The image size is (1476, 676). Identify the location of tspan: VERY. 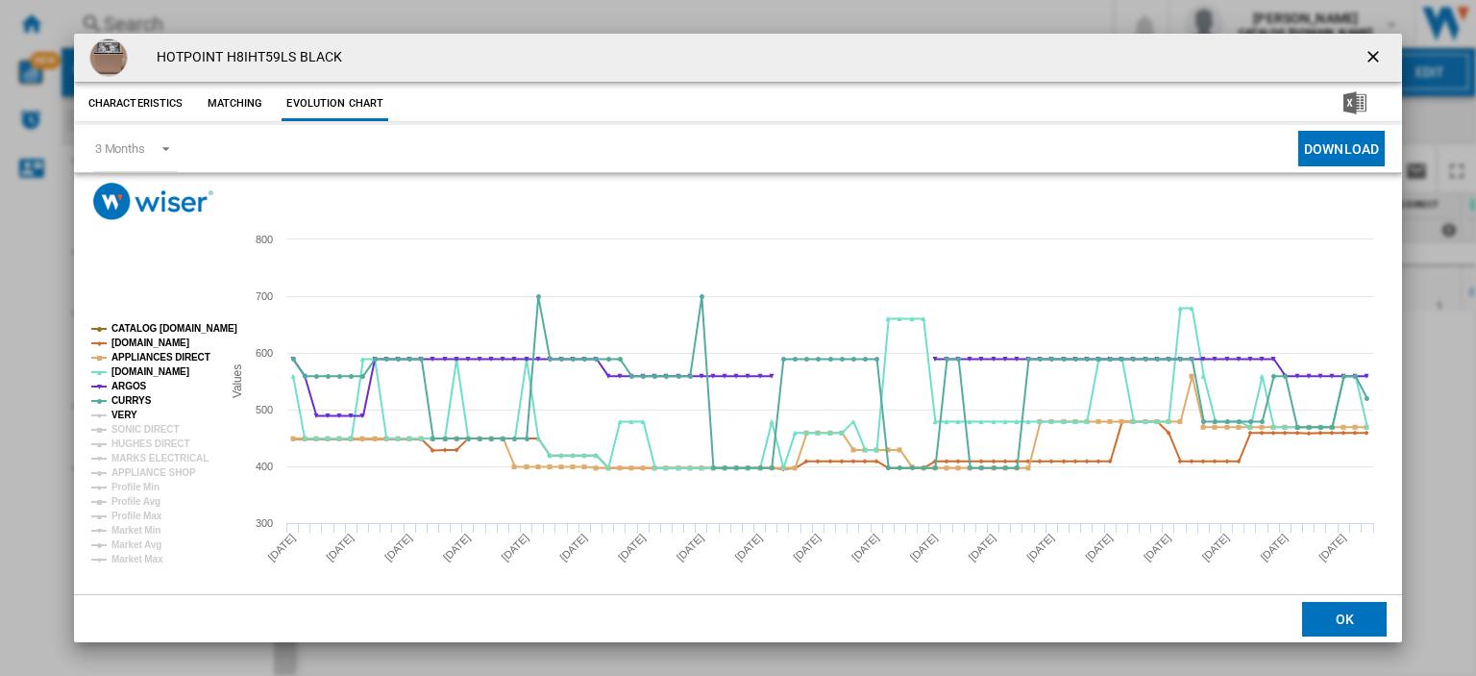
(124, 414).